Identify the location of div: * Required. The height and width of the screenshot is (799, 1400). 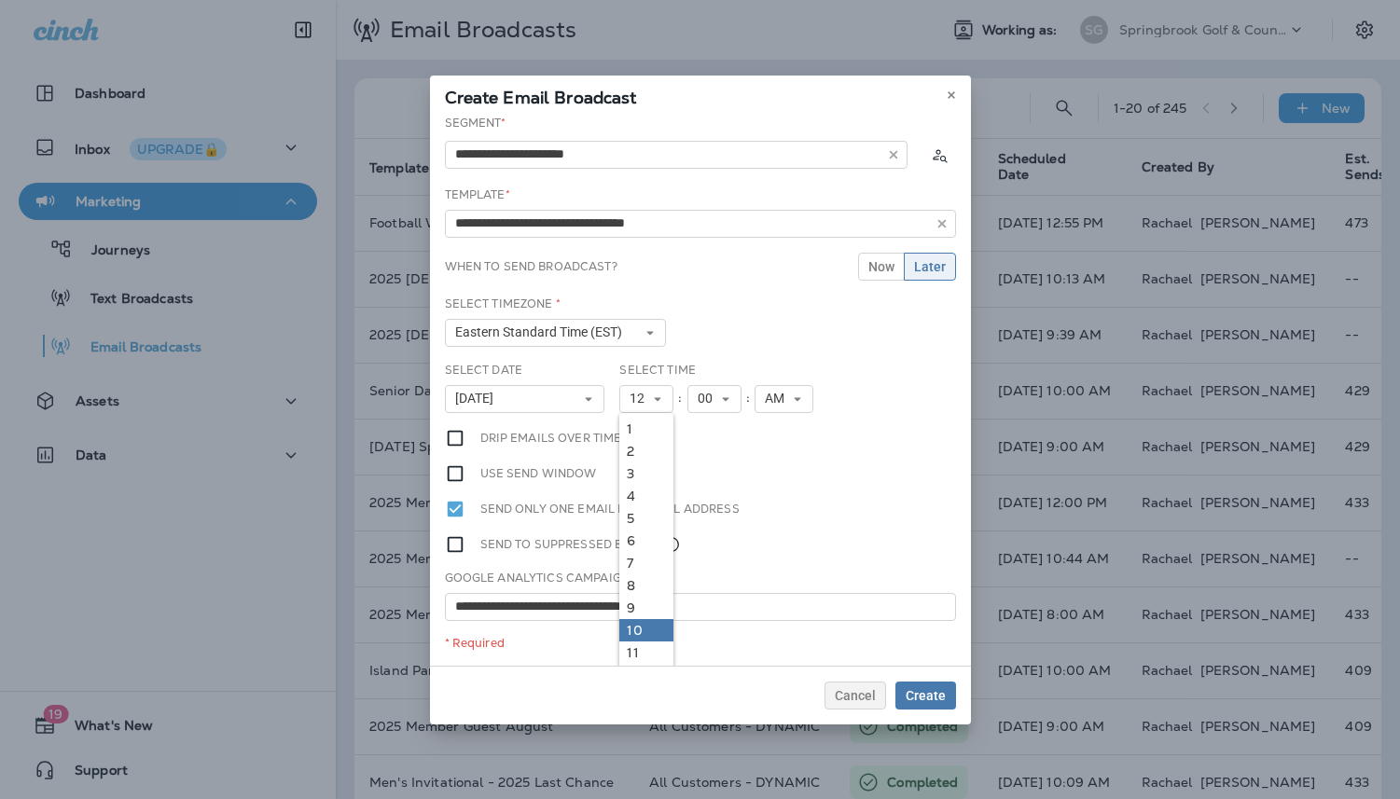
(701, 644).